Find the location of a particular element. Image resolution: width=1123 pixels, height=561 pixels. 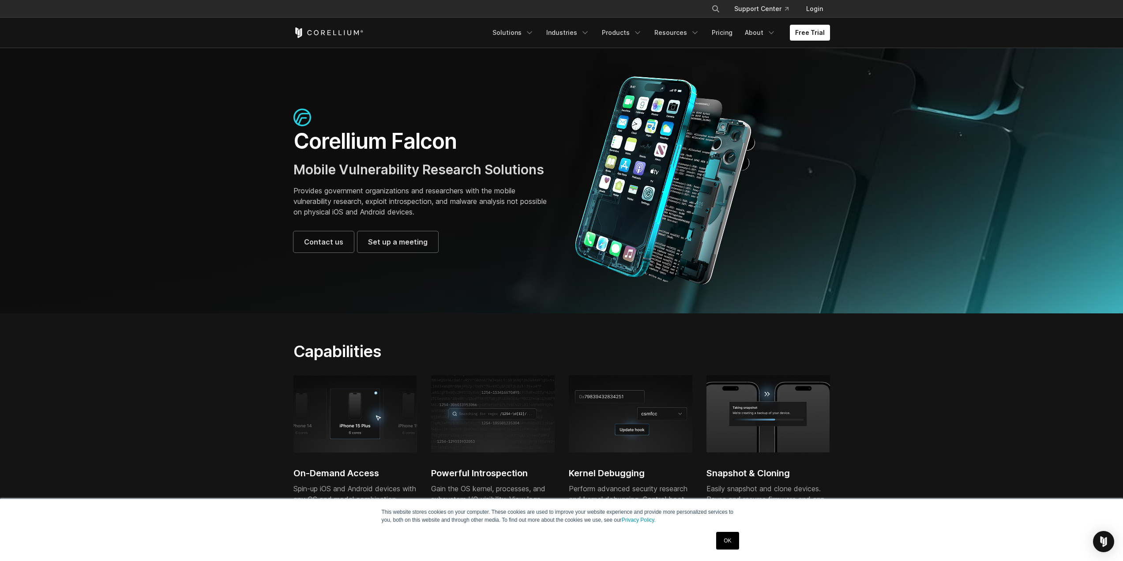

div: Spin-up iOS and Android devices with any OS and model combination, including the latest releases.... is located at coordinates (355, 520).